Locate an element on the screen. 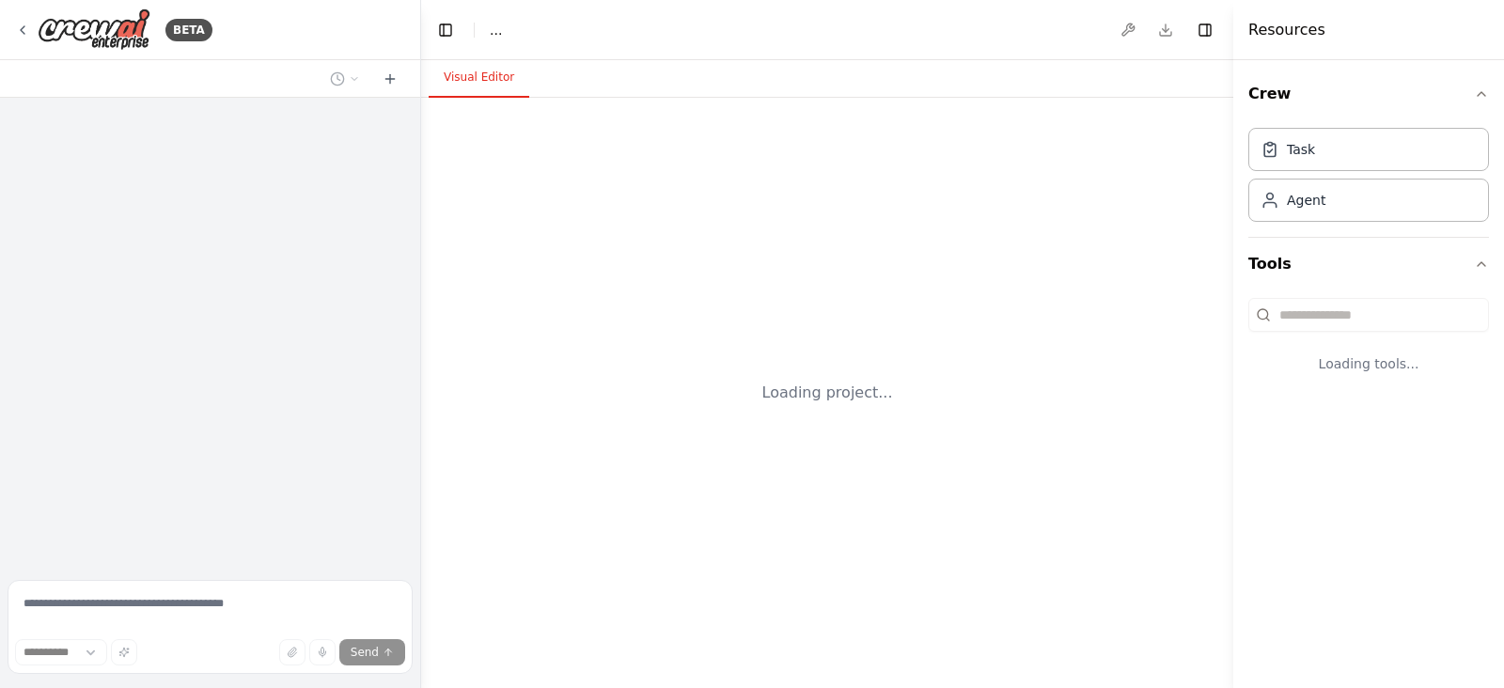 Image resolution: width=1504 pixels, height=688 pixels. div: Tools is located at coordinates (1369, 347).